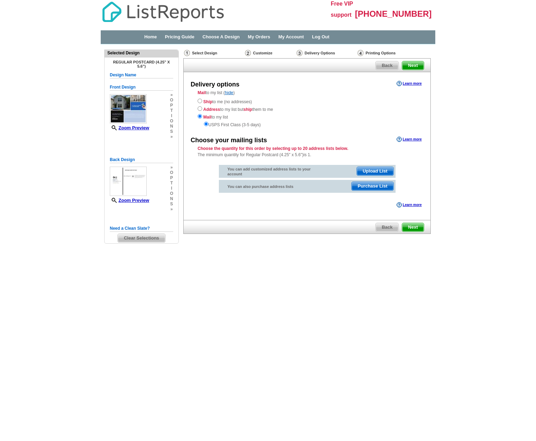  What do you see at coordinates (326, 54) in the screenshot?
I see `div: Delivery Options` at bounding box center [326, 54].